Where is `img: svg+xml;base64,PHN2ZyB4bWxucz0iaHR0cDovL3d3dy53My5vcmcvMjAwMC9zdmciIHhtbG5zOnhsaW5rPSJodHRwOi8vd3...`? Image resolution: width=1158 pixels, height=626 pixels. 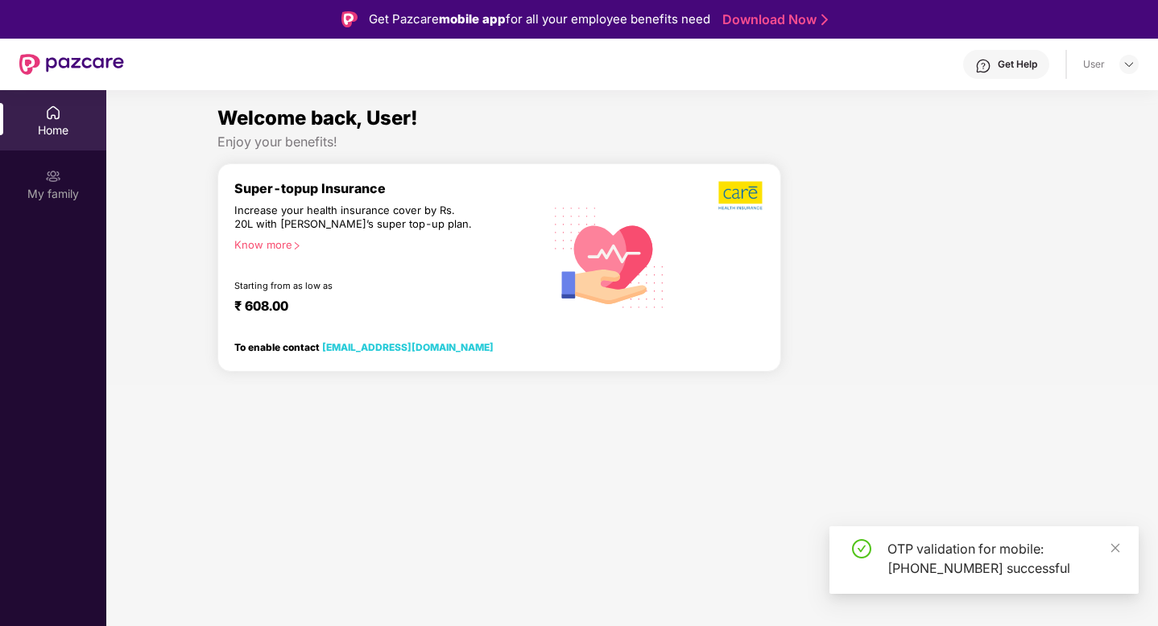
img: svg+xml;base64,PHN2ZyB4bWxucz0iaHR0cDovL3d3dy53My5vcmcvMjAwMC9zdmciIHhtbG5zOnhsaW5rPSJodHRwOi8vd3... is located at coordinates (609, 256).